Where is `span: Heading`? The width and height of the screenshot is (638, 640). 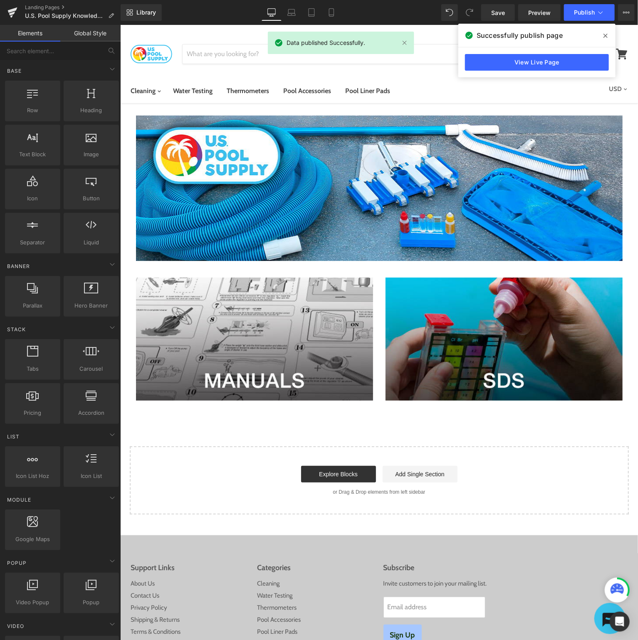
span: Heading is located at coordinates (91, 110).